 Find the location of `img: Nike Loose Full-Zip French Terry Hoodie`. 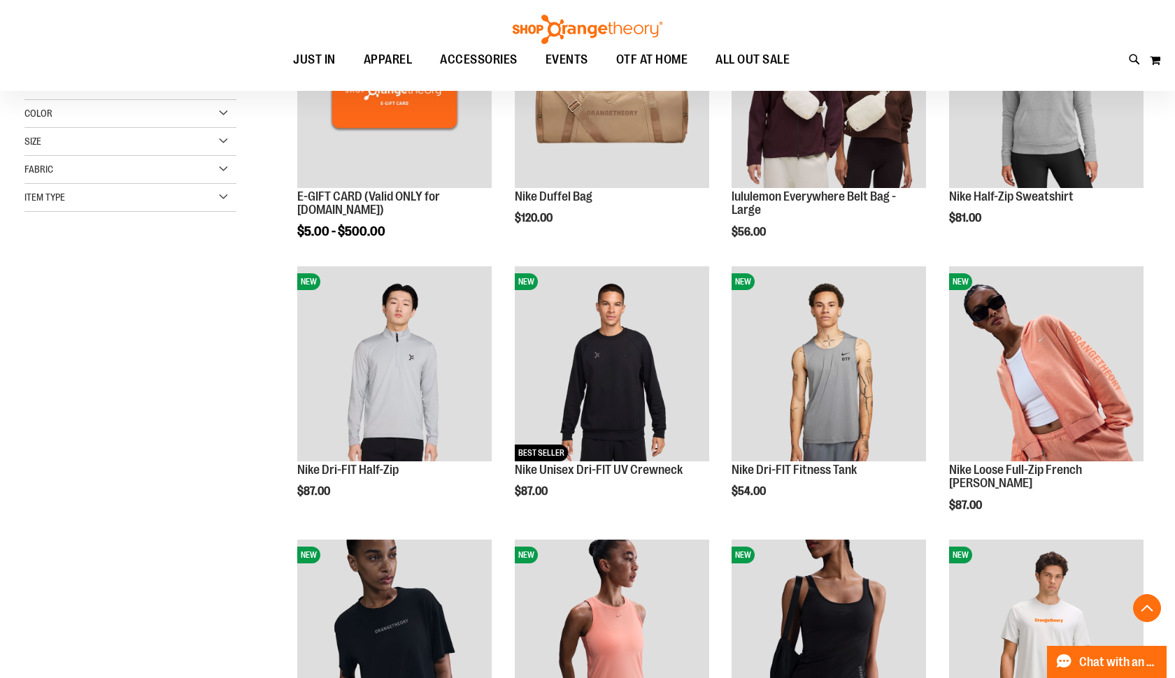

img: Nike Loose Full-Zip French Terry Hoodie is located at coordinates (1046, 364).